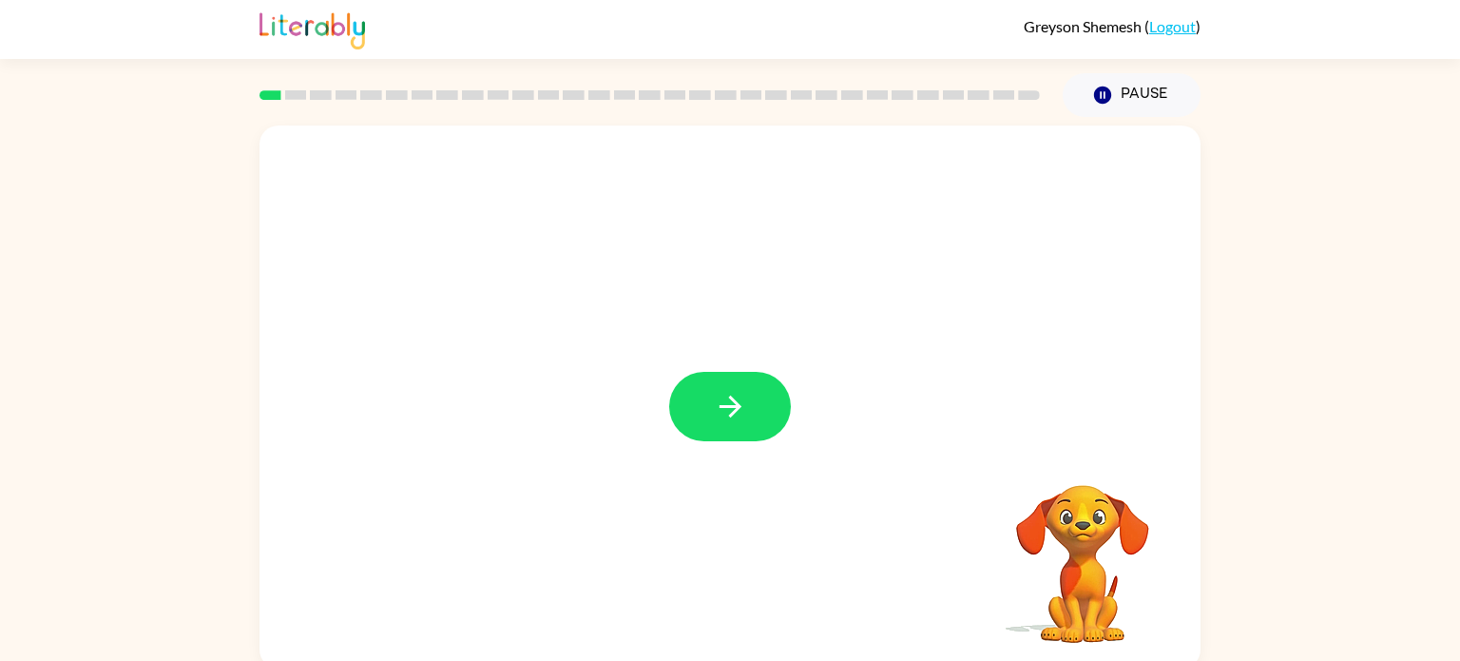 This screenshot has width=1460, height=661. What do you see at coordinates (1084, 26) in the screenshot?
I see `span: Greyson Shemesh` at bounding box center [1084, 26].